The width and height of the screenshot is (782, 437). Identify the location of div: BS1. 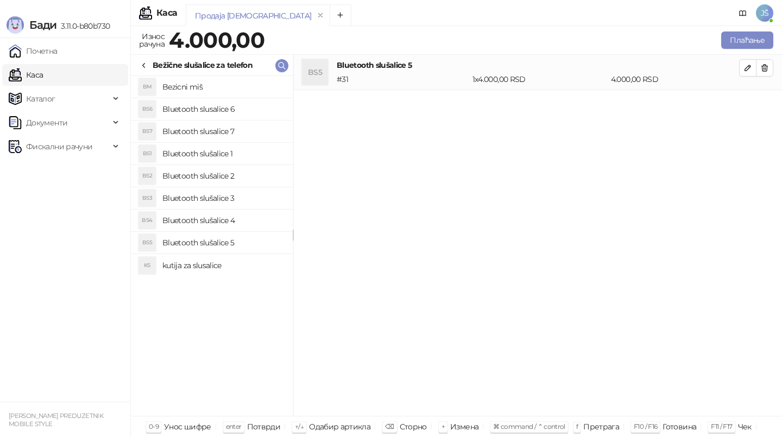
(147, 154).